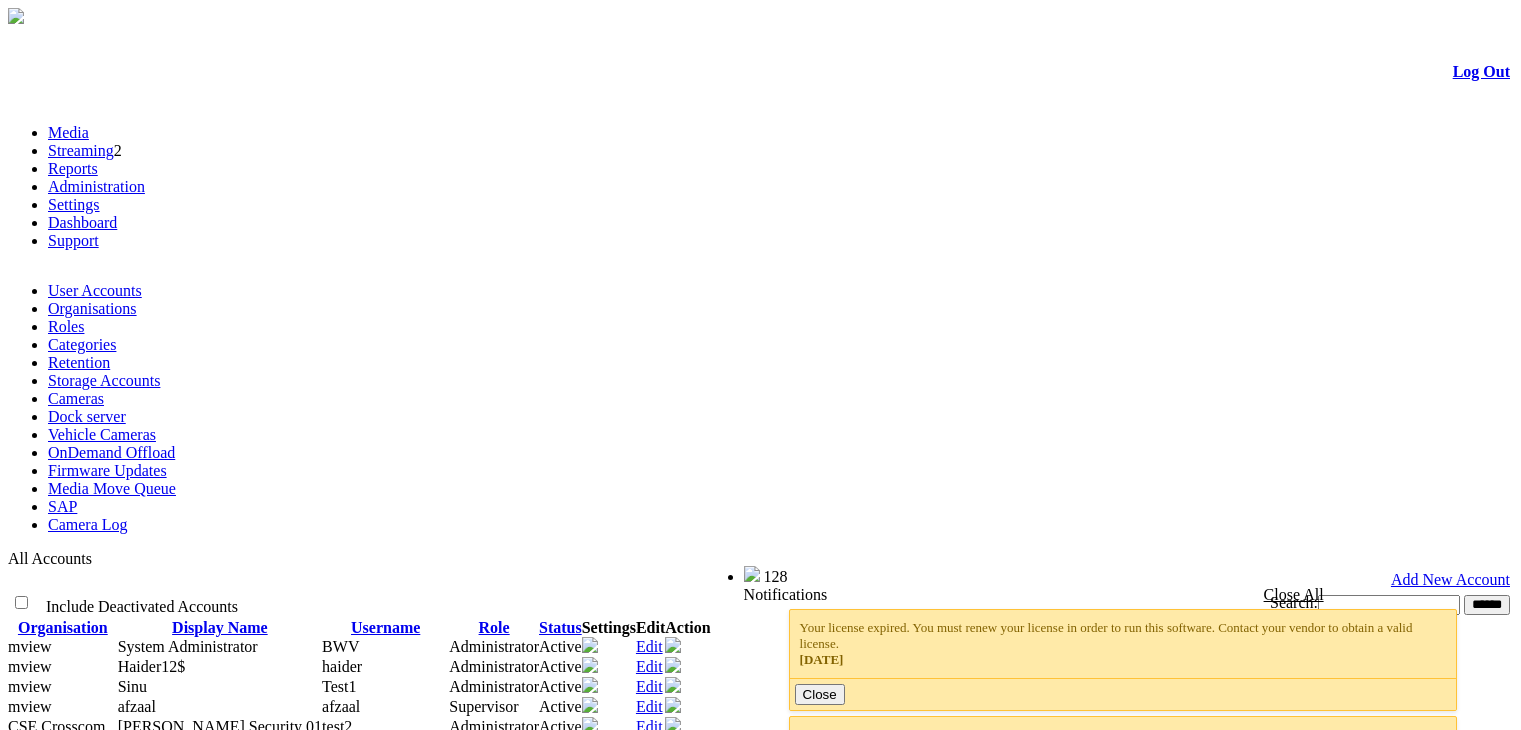 The width and height of the screenshot is (1521, 730). What do you see at coordinates (50, 558) in the screenshot?
I see `span: All Accounts` at bounding box center [50, 558].